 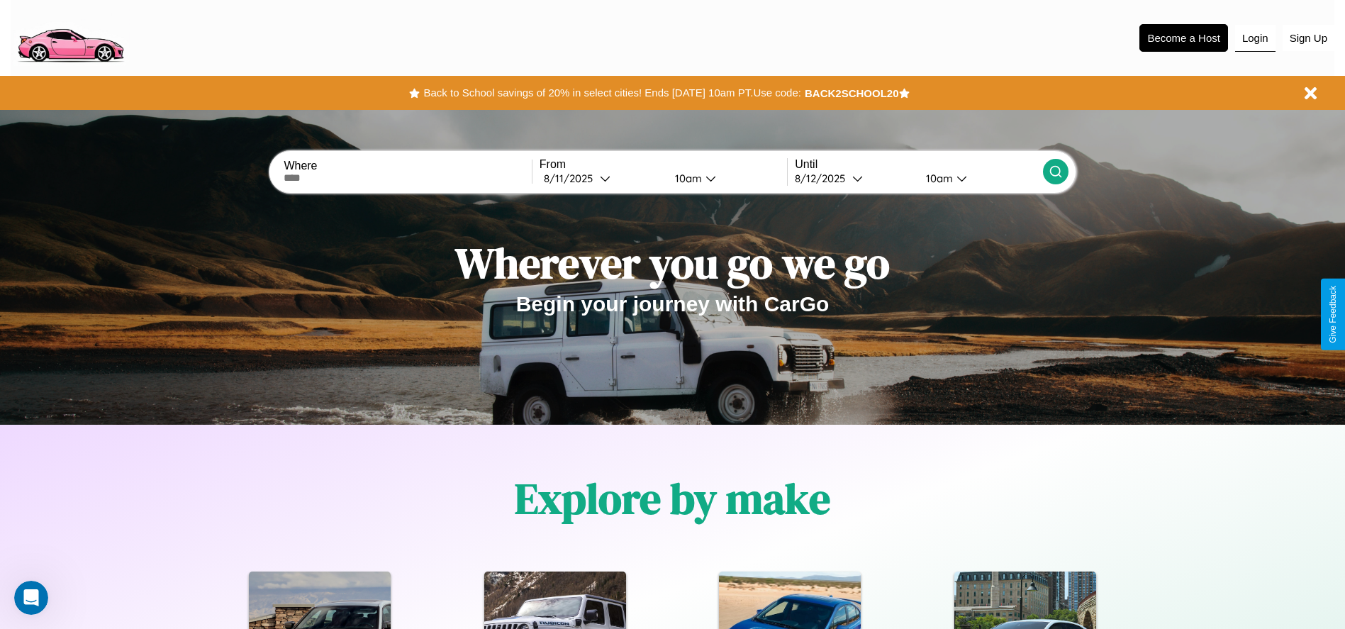 What do you see at coordinates (823, 178) in the screenshot?
I see `div: 8 / 12 / 2025` at bounding box center [823, 178].